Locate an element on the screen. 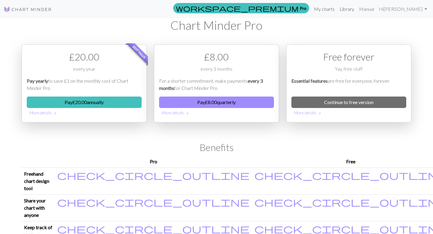 The width and height of the screenshot is (433, 234). img: Logo is located at coordinates (28, 9).